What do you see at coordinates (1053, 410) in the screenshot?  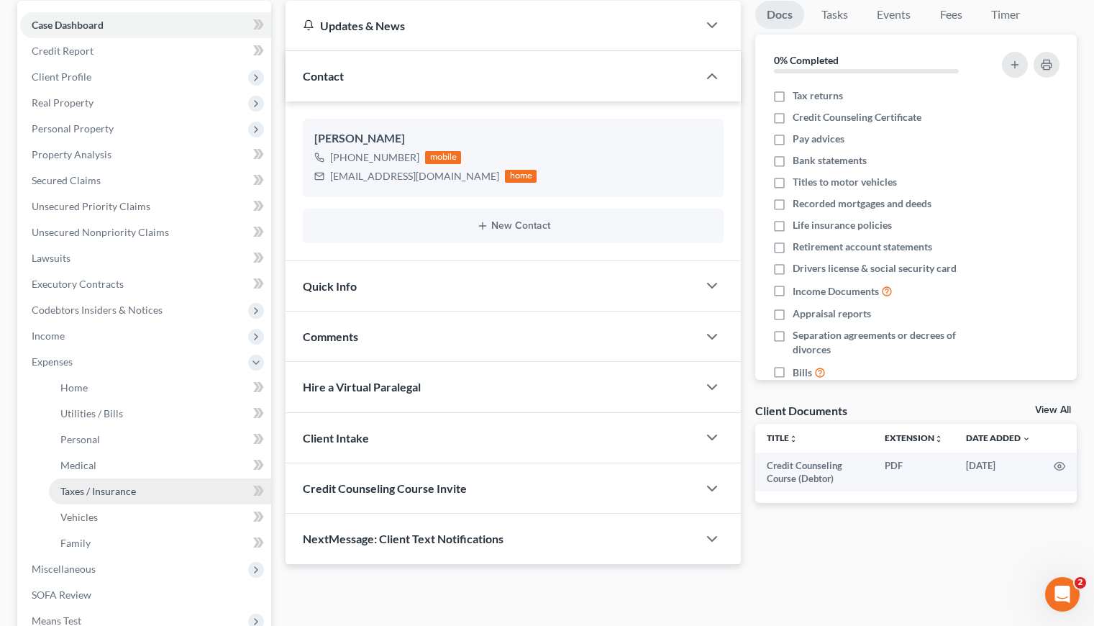 I see `a: View All` at bounding box center [1053, 410].